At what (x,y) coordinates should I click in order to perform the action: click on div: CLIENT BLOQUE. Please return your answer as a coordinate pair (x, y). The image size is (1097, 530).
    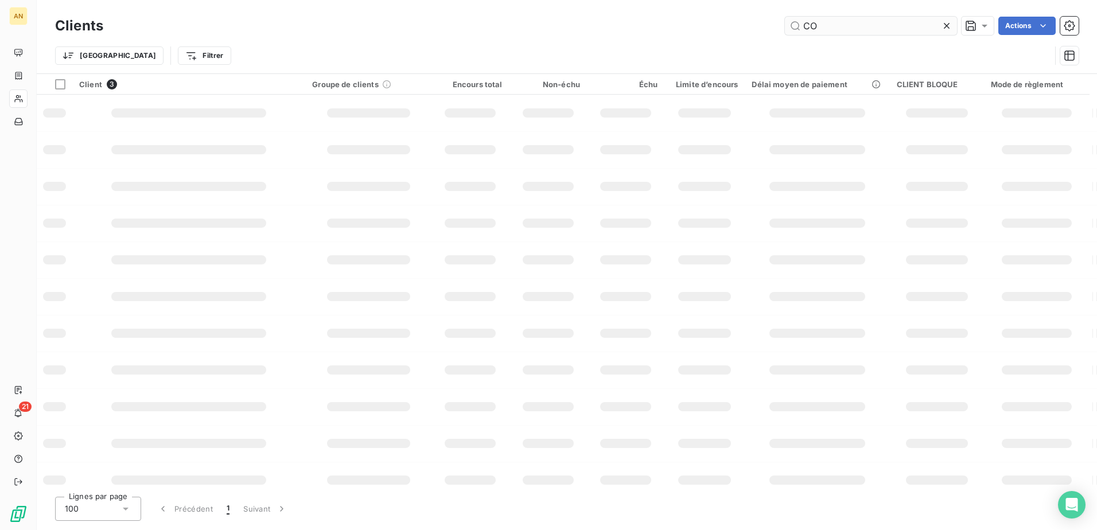
    Looking at the image, I should click on (937, 84).